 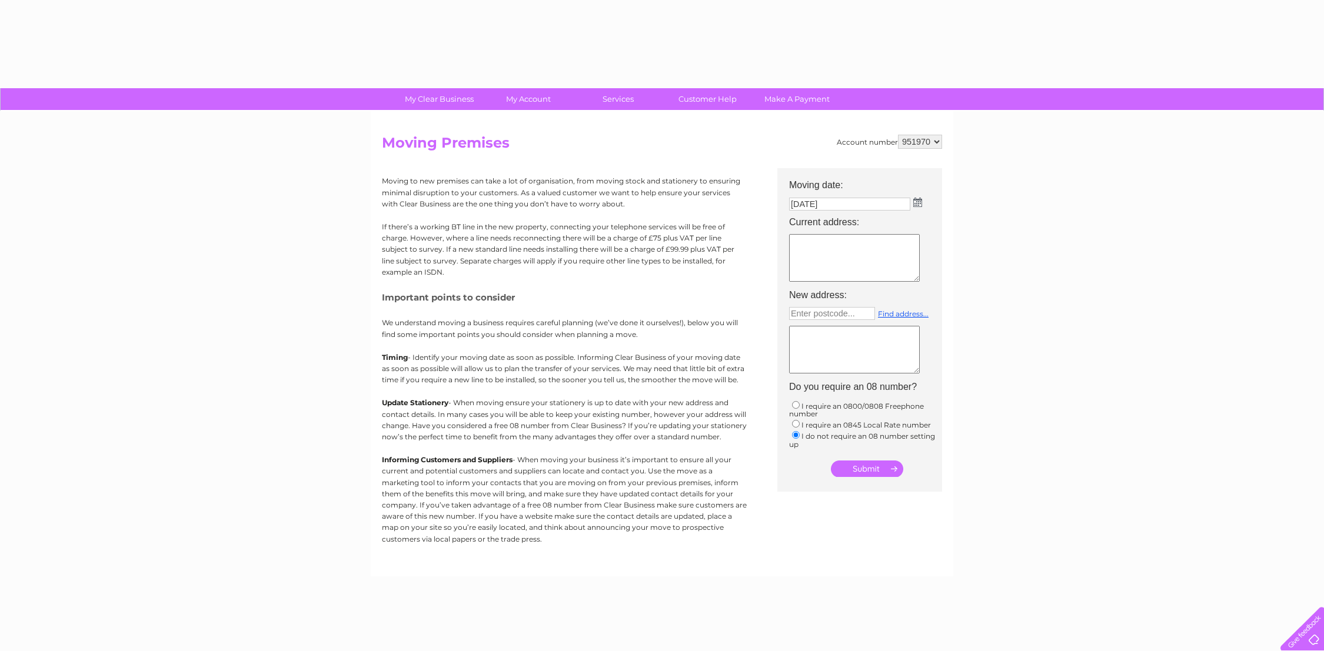 What do you see at coordinates (662, 146) in the screenshot?
I see `h2: Moving Premises` at bounding box center [662, 146].